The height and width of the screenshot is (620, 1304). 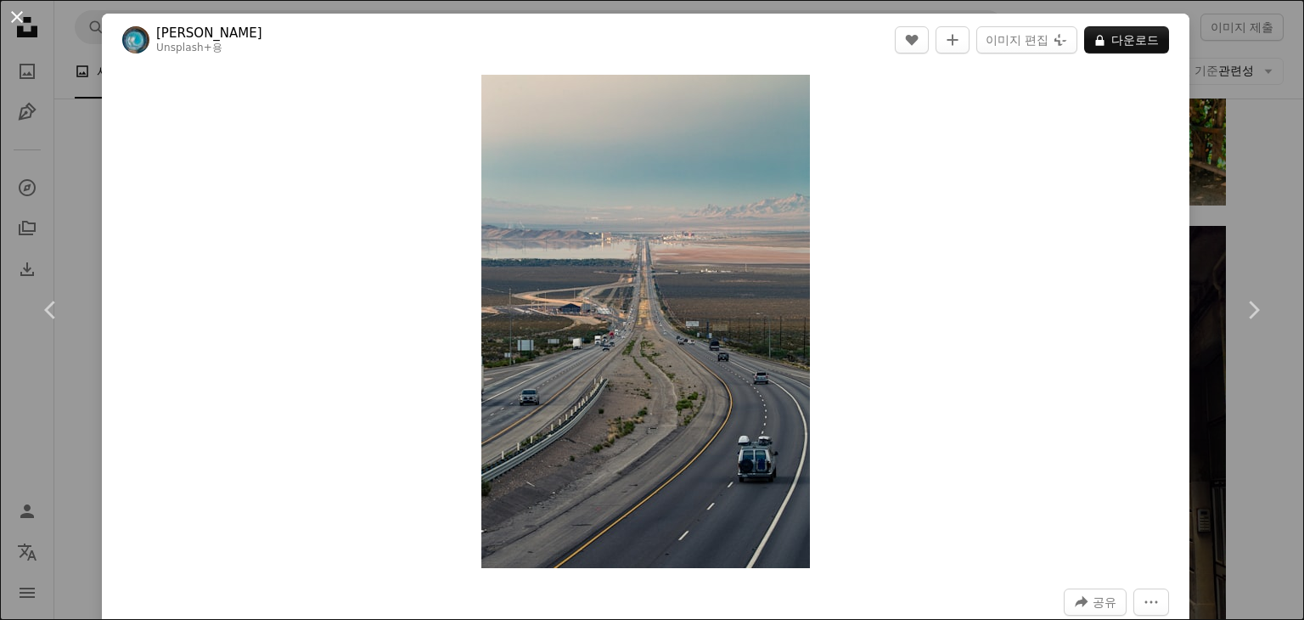 What do you see at coordinates (1127, 40) in the screenshot?
I see `button: 다운로드` at bounding box center [1127, 40].